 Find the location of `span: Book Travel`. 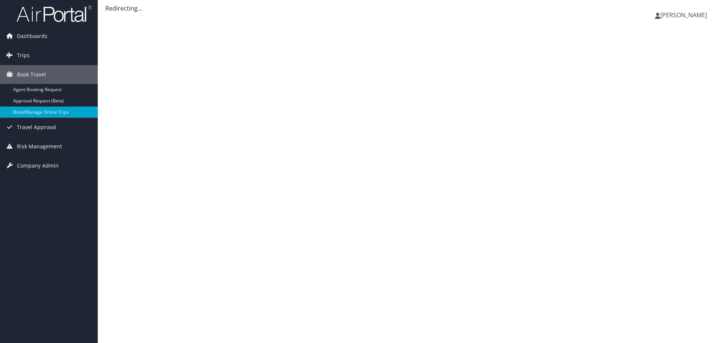

span: Book Travel is located at coordinates (31, 75).